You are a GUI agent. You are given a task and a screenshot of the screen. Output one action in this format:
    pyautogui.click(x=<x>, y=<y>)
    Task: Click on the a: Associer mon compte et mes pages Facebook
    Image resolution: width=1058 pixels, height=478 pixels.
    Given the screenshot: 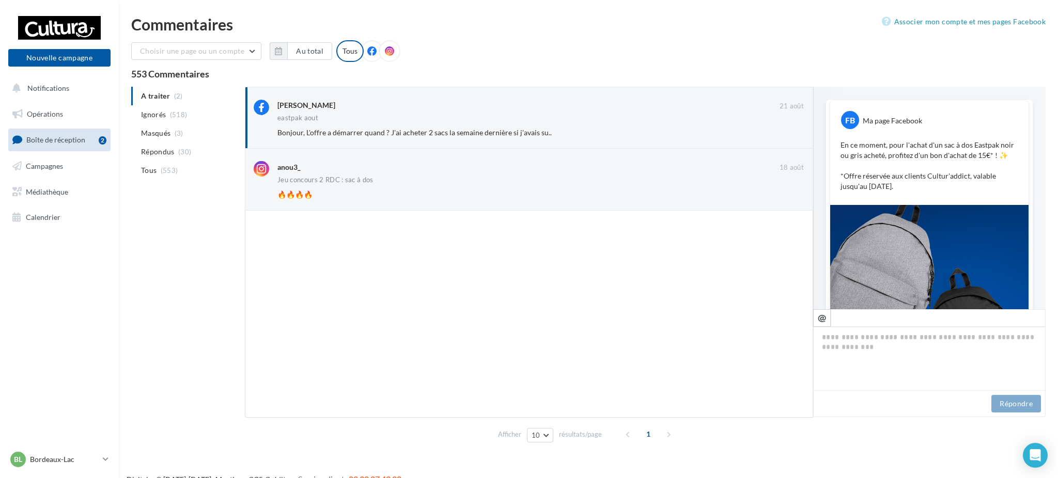 What is the action you would take?
    pyautogui.click(x=963, y=22)
    